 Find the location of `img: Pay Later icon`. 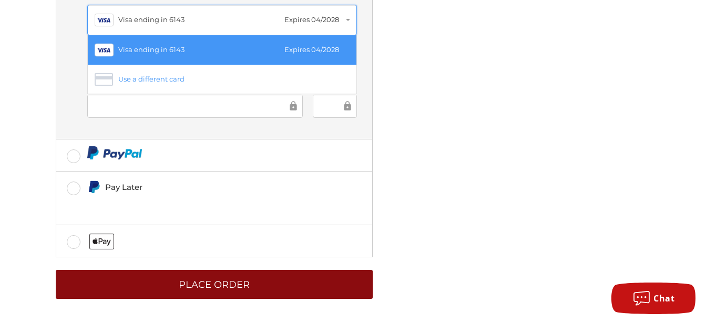

img: Pay Later icon is located at coordinates (94, 187).